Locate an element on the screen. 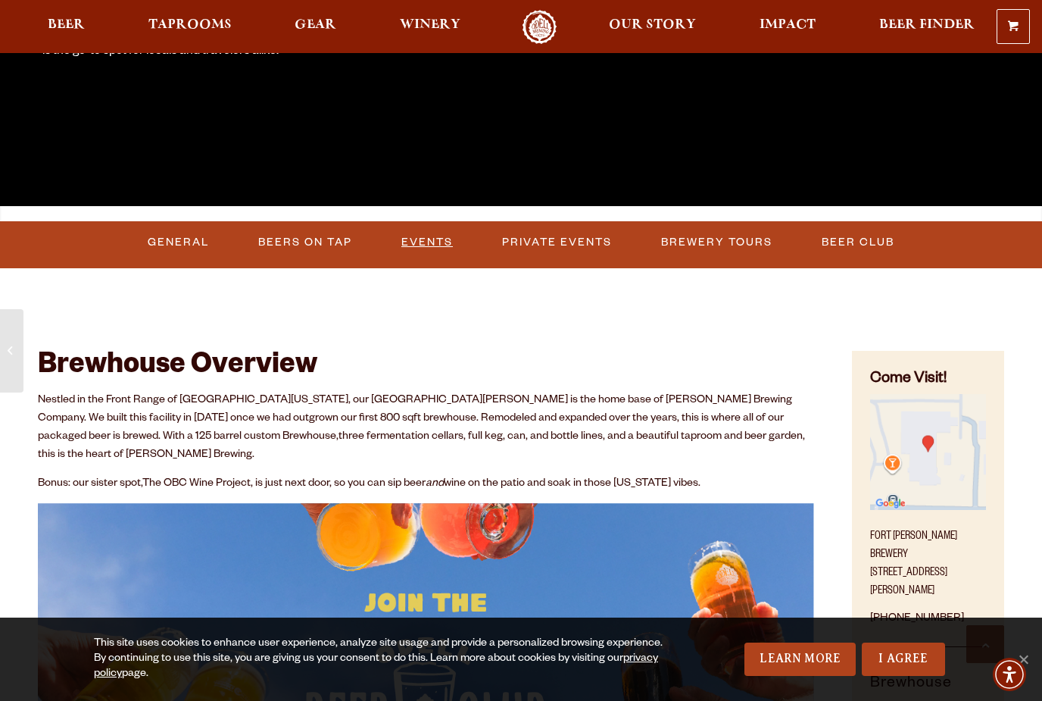 The width and height of the screenshot is (1042, 701). span: Beer Finder is located at coordinates (927, 25).